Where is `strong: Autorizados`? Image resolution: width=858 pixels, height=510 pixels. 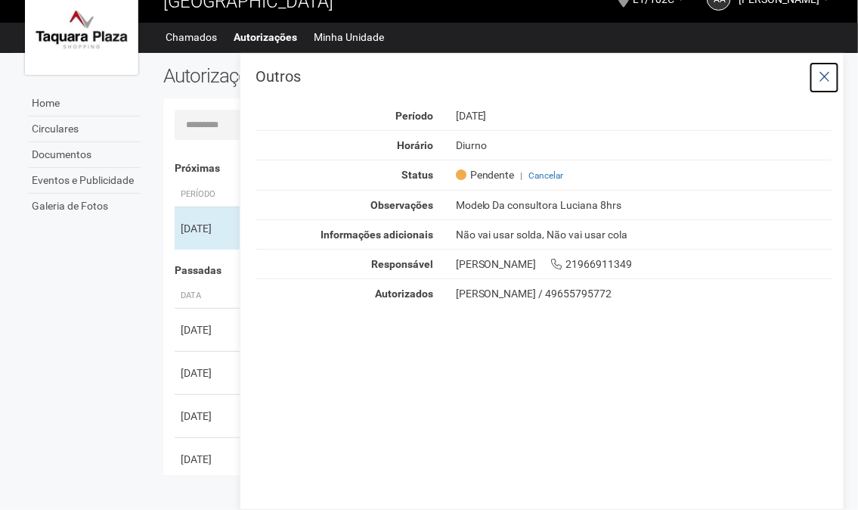
strong: Autorizados is located at coordinates (404, 293).